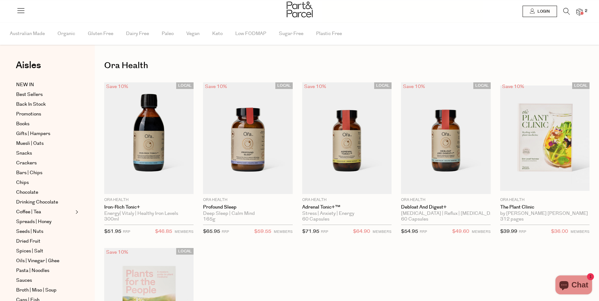 The height and width of the screenshot is (301, 599). Describe the element at coordinates (311, 231) in the screenshot. I see `span: $71.95` at that location.